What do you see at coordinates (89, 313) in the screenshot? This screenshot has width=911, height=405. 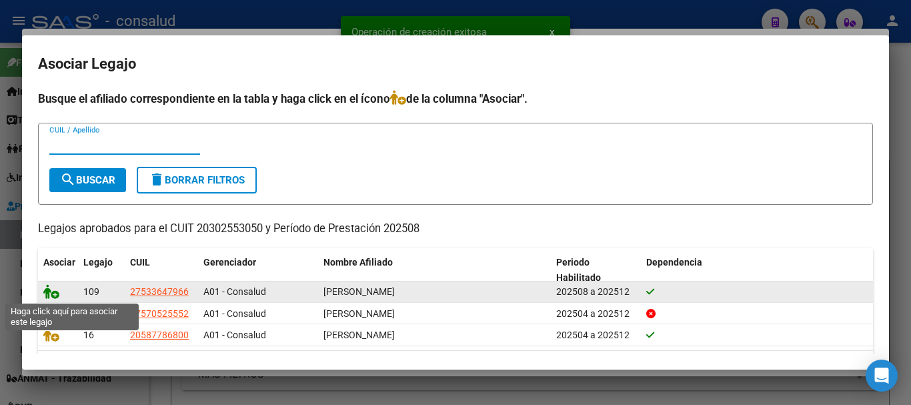 I see `span: 23` at bounding box center [89, 313].